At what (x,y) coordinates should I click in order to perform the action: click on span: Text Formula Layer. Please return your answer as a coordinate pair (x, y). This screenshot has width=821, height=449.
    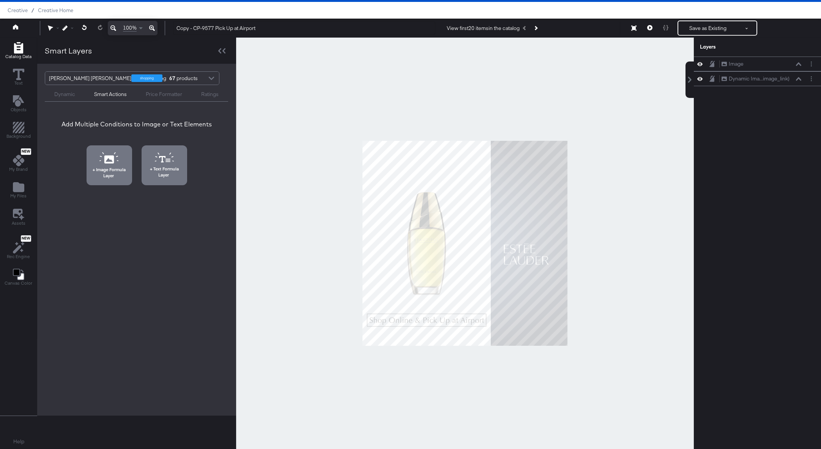
    Looking at the image, I should click on (164, 172).